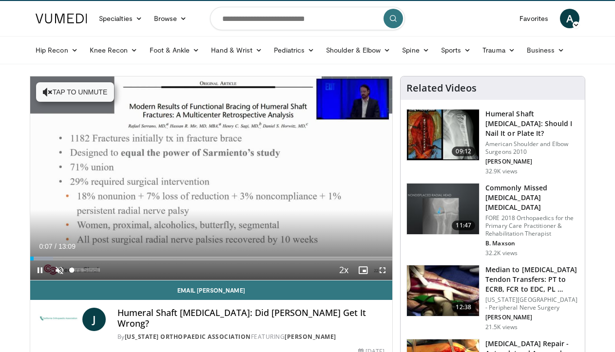 The image size is (615, 352). I want to click on a: Hand & Wrist, so click(236, 50).